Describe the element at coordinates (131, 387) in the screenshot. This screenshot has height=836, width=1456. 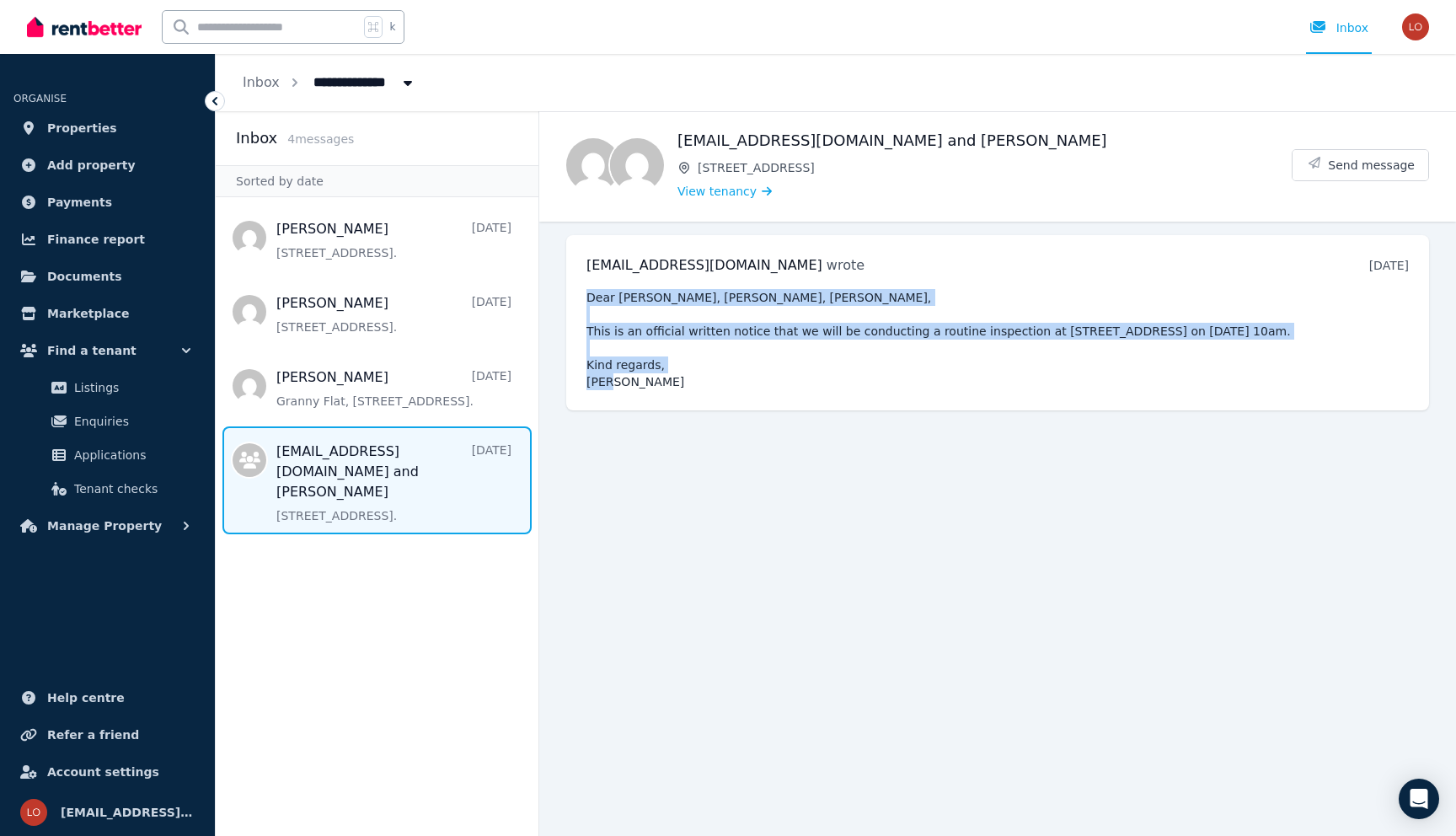
I see `span: Listings` at that location.